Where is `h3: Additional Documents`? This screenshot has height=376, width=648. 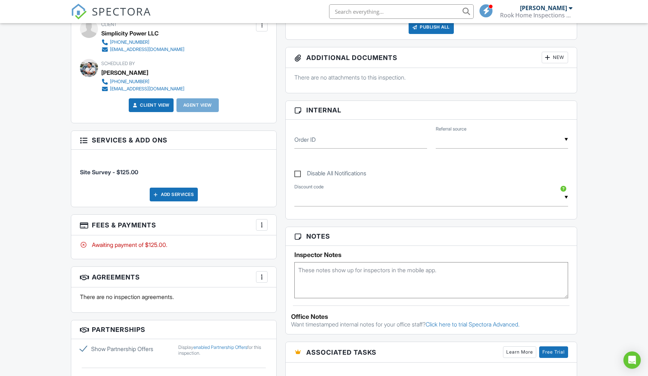 h3: Additional Documents is located at coordinates (431, 58).